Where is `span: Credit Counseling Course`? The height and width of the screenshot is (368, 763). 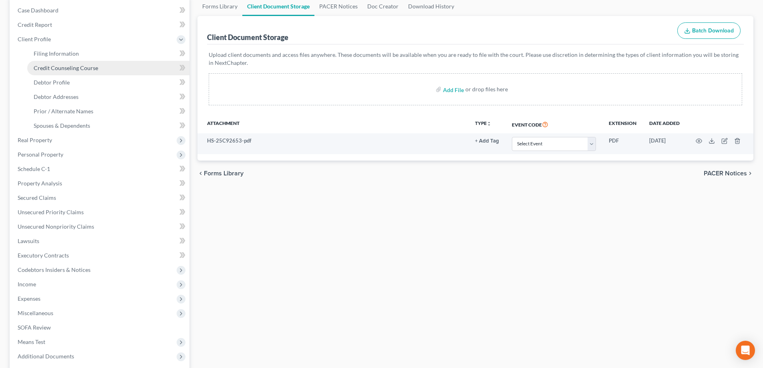 span: Credit Counseling Course is located at coordinates (66, 68).